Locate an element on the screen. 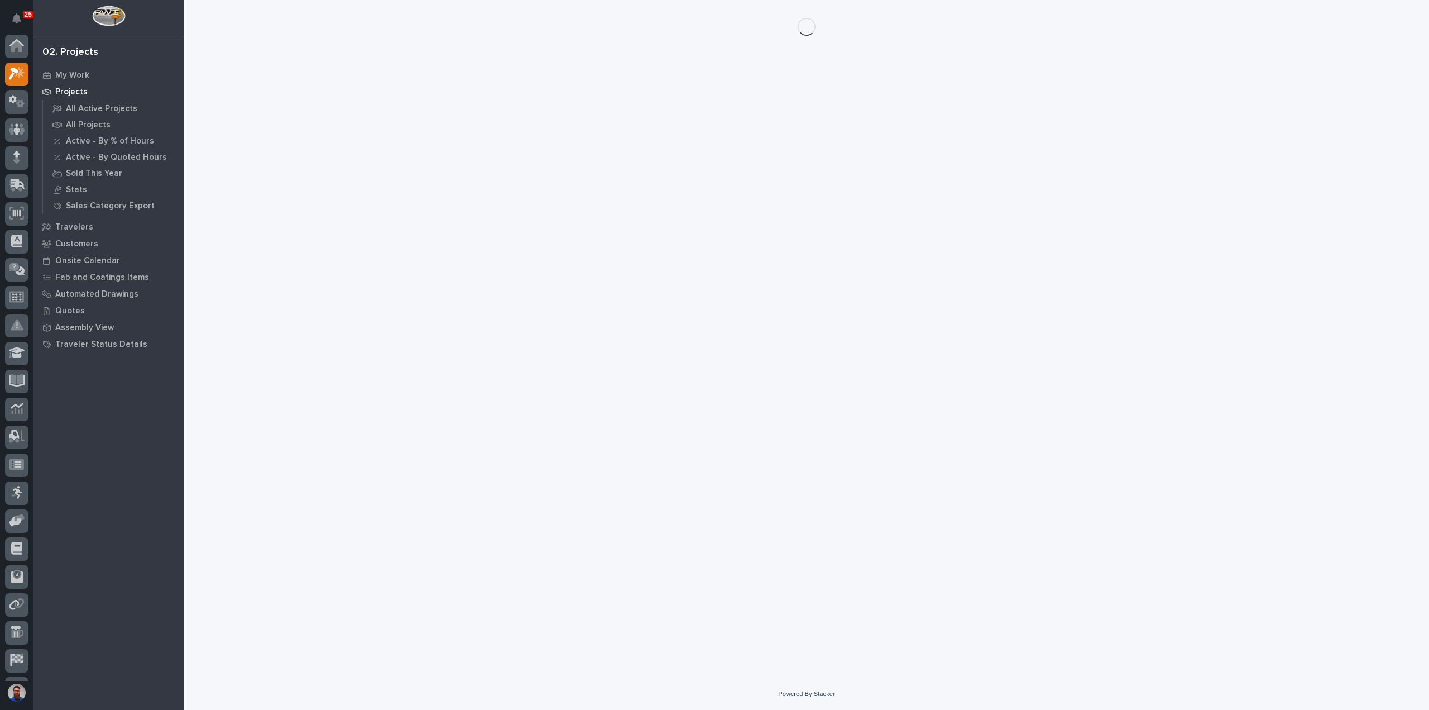  p: Customers is located at coordinates (76, 244).